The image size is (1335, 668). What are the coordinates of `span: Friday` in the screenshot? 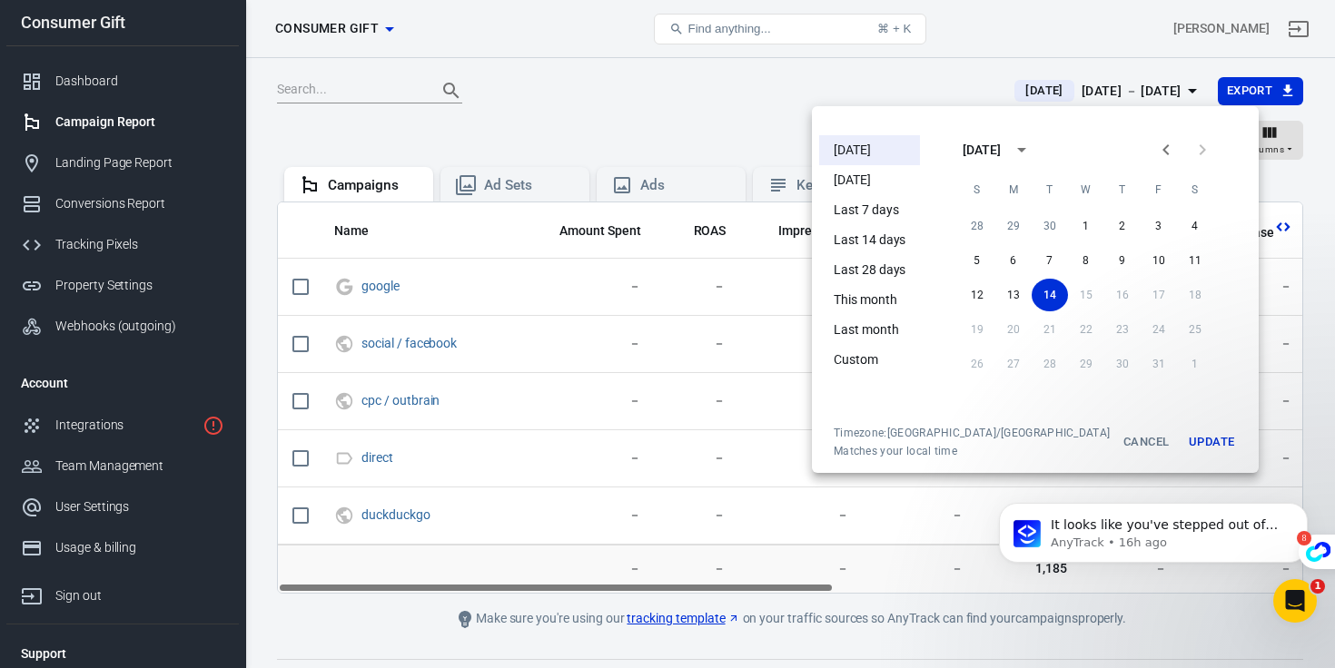 It's located at (1159, 190).